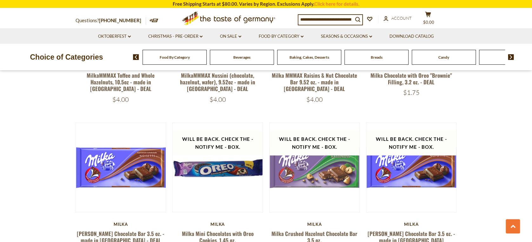 Image resolution: width=532 pixels, height=242 pixels. Describe the element at coordinates (376, 57) in the screenshot. I see `span: Breads` at that location.